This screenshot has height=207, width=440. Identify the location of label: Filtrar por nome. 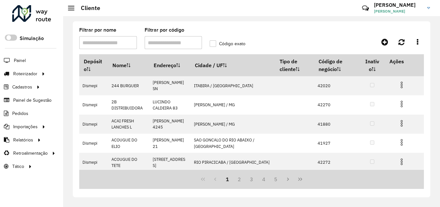
(98, 30).